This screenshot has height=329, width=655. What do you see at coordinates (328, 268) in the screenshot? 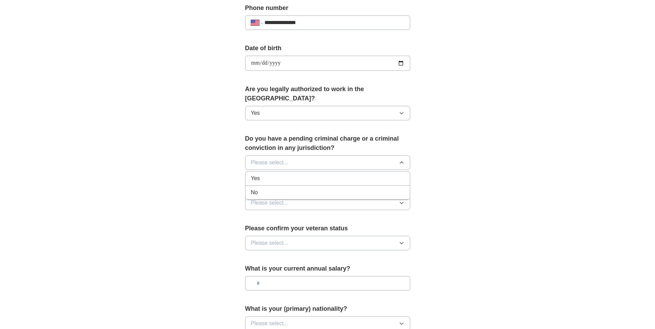
I see `label: What is your current annual salary?` at bounding box center [328, 268].